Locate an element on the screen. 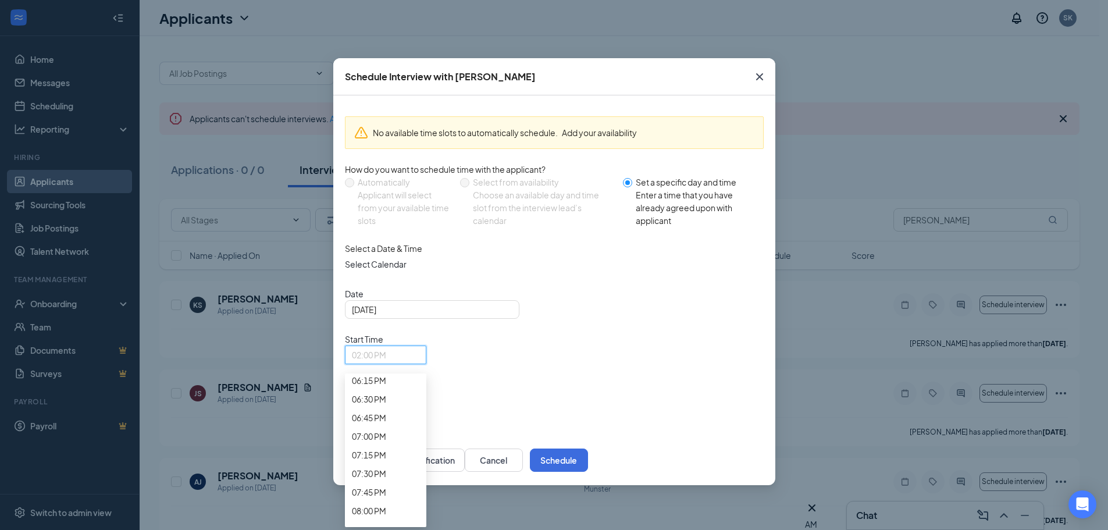 The height and width of the screenshot is (530, 1108). button: Close is located at coordinates (759, 77).